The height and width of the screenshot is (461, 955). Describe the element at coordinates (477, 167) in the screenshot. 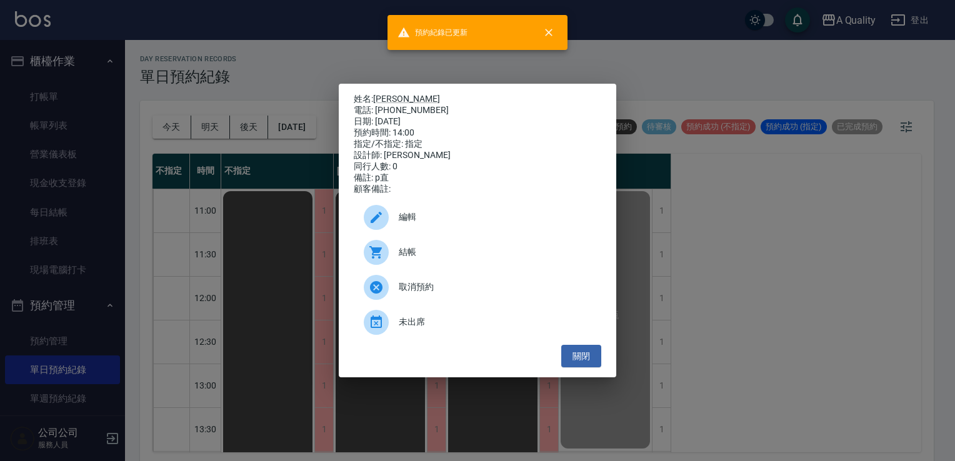

I see `div: 同行人數: 0` at that location.